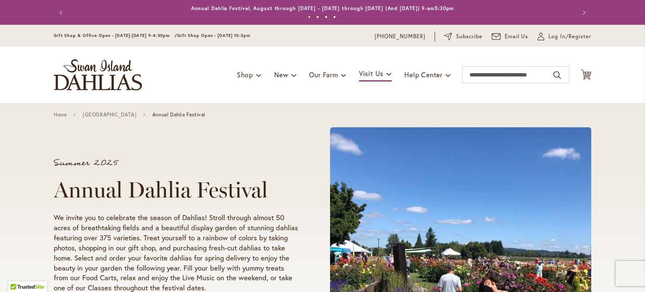 This screenshot has height=292, width=645. What do you see at coordinates (469, 37) in the screenshot?
I see `span: Subscribe` at bounding box center [469, 37].